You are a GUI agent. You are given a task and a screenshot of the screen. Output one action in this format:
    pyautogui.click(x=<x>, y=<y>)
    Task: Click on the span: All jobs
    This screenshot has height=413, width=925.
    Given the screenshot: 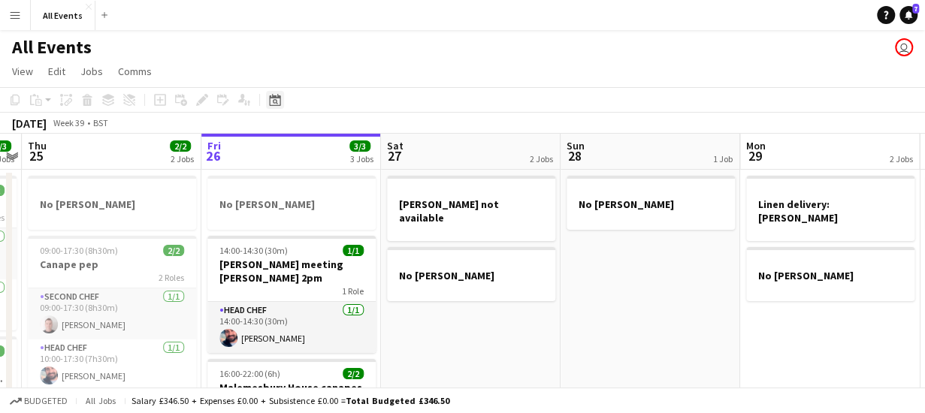 What is the action you would take?
    pyautogui.click(x=101, y=401)
    